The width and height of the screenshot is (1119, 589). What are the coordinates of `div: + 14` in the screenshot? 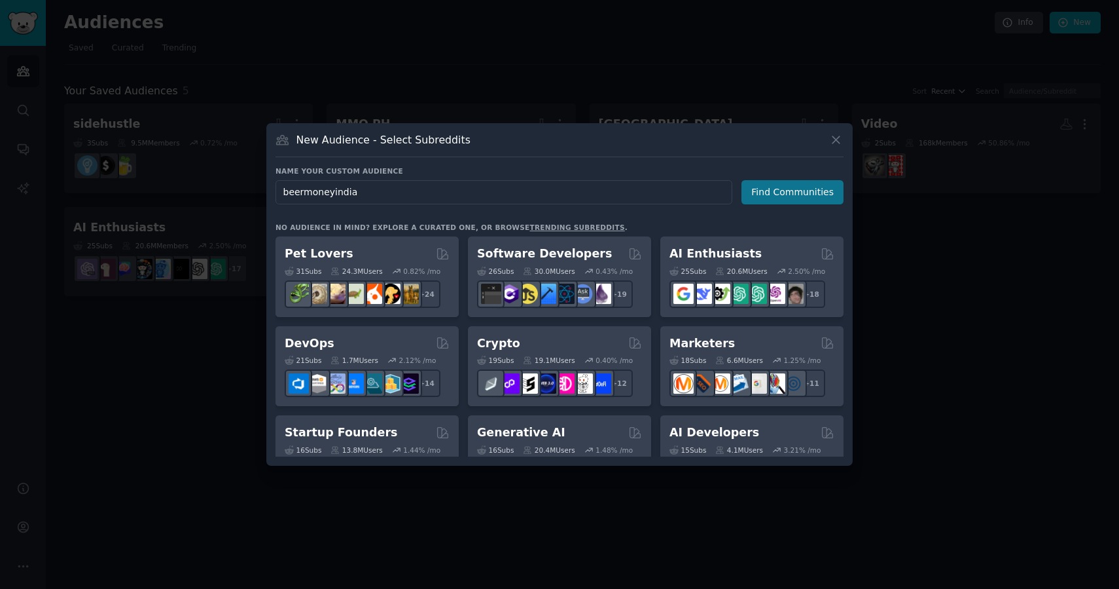 It's located at (427, 383).